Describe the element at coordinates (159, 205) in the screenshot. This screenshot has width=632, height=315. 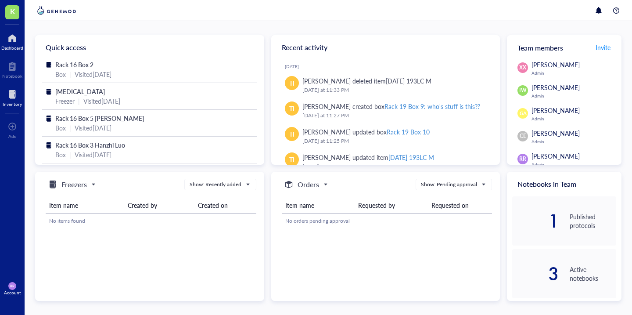
I see `th: Created by` at that location.